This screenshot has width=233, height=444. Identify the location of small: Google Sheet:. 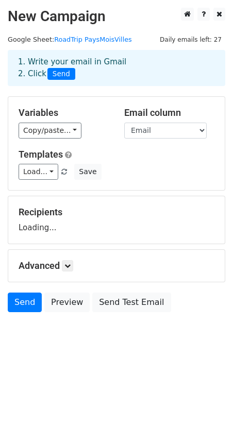
(70, 39).